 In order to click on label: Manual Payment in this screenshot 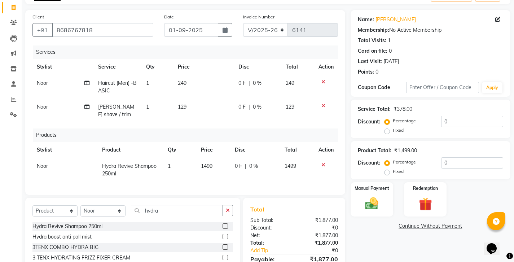, I will do `click(372, 188)`.